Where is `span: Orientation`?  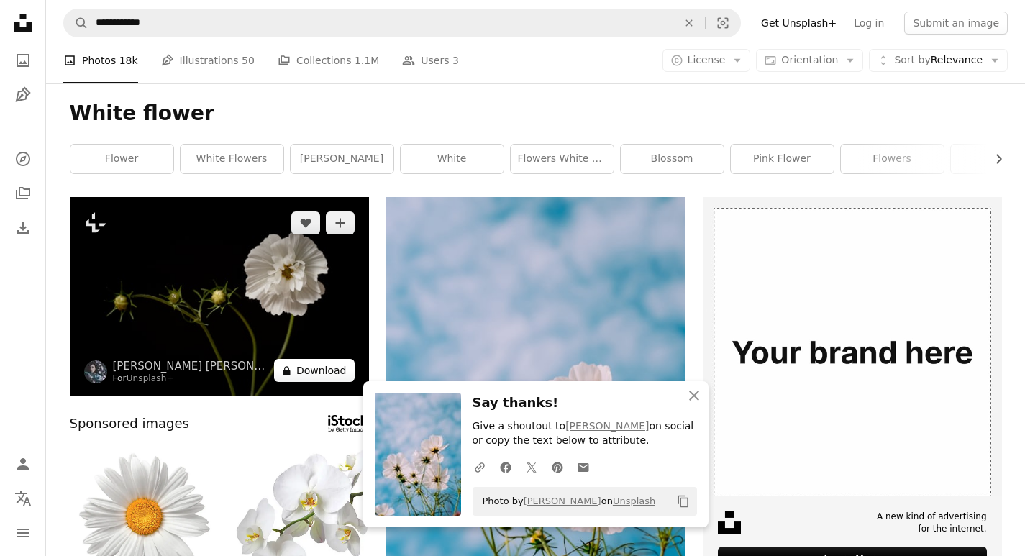 span: Orientation is located at coordinates (809, 60).